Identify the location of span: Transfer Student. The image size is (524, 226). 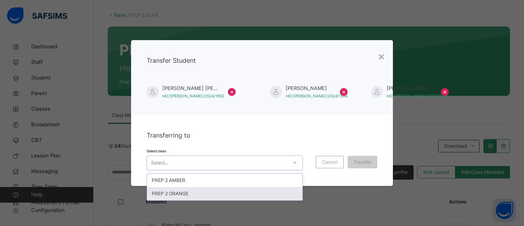
(171, 60).